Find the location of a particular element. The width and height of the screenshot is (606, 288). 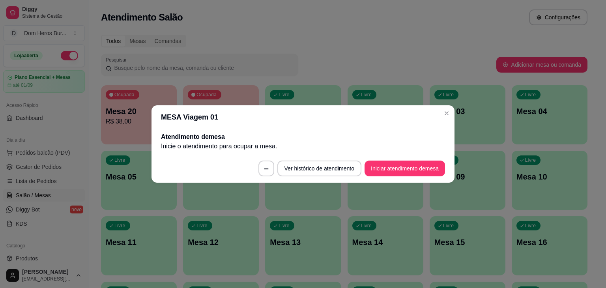

button: Ver histórico de atendimento is located at coordinates (319, 168).